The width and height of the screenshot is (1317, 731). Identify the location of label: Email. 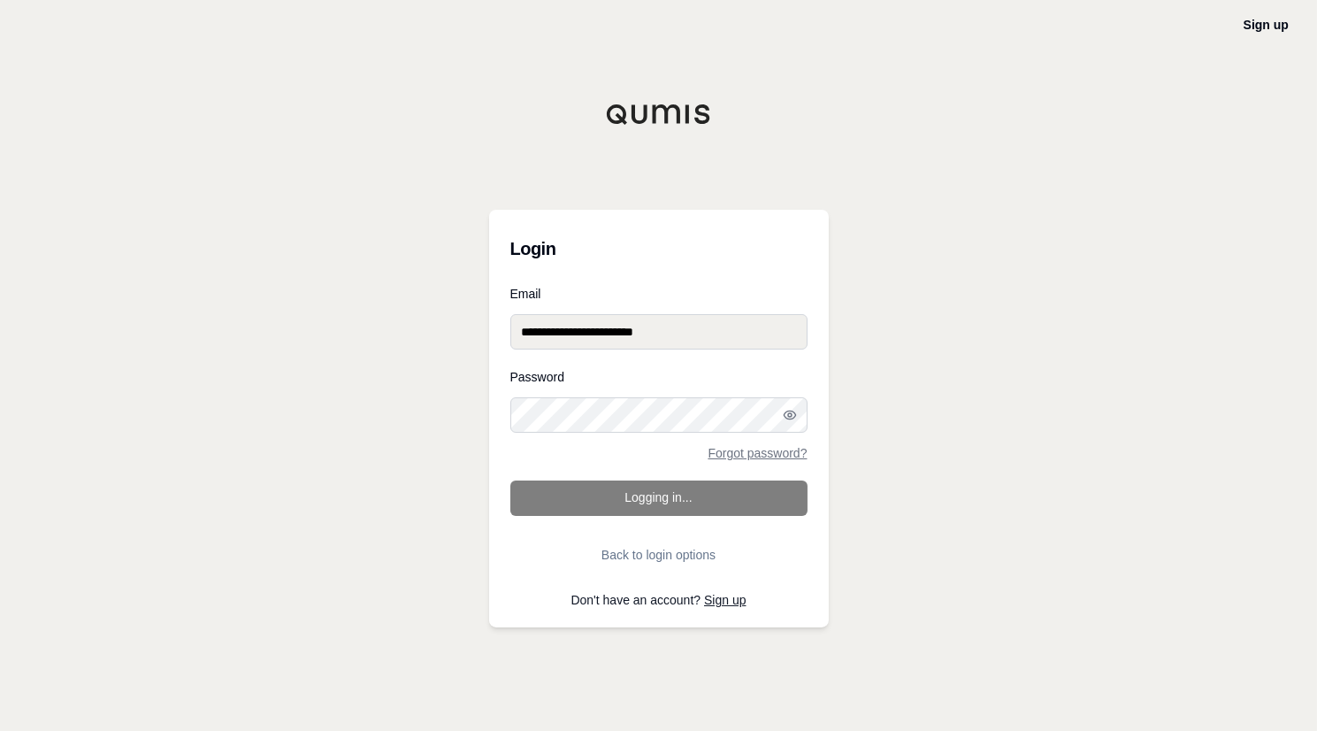
(659, 294).